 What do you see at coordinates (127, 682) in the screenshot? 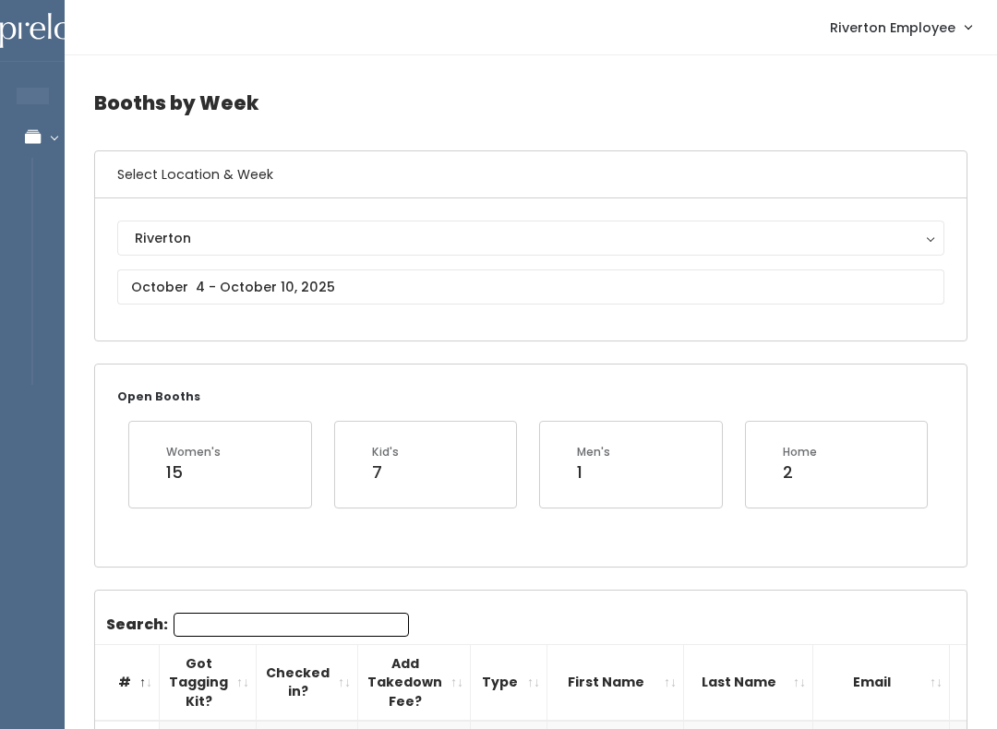
I see `th: #: activate to sort column descending` at bounding box center [127, 682].